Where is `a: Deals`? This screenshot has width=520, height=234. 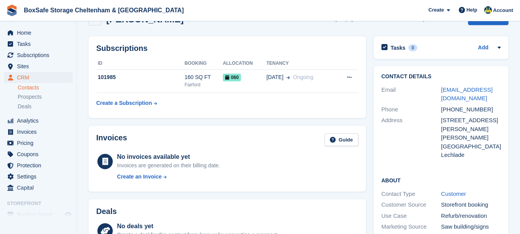
a: Deals is located at coordinates (45, 106).